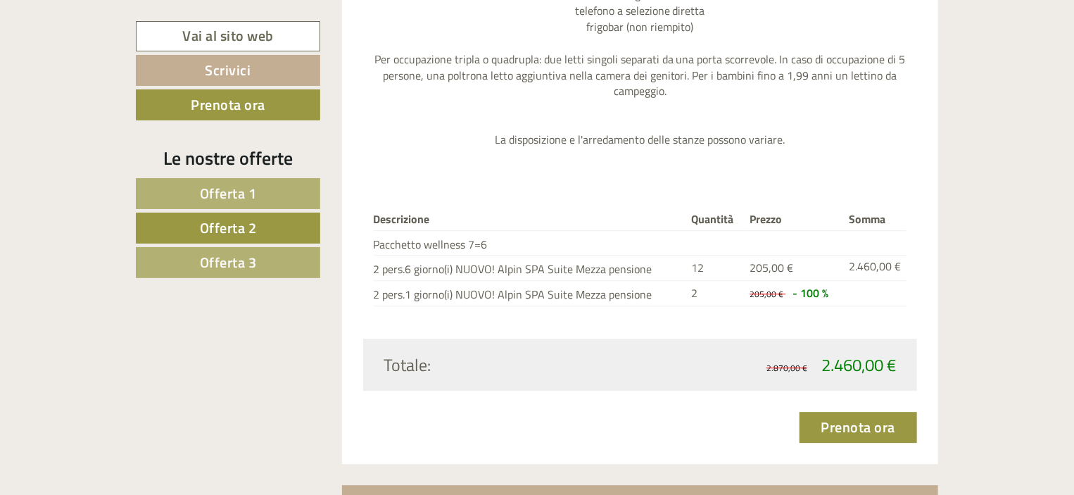 The height and width of the screenshot is (495, 1074). What do you see at coordinates (875, 219) in the screenshot?
I see `th: Somma` at bounding box center [875, 219].